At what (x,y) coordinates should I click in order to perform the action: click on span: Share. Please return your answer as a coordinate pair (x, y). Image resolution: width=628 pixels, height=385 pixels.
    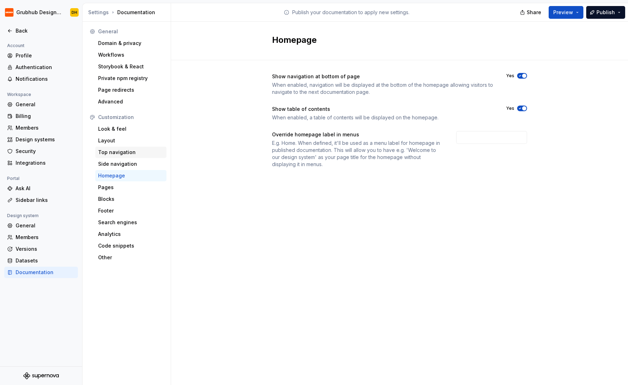
    Looking at the image, I should click on (534, 12).